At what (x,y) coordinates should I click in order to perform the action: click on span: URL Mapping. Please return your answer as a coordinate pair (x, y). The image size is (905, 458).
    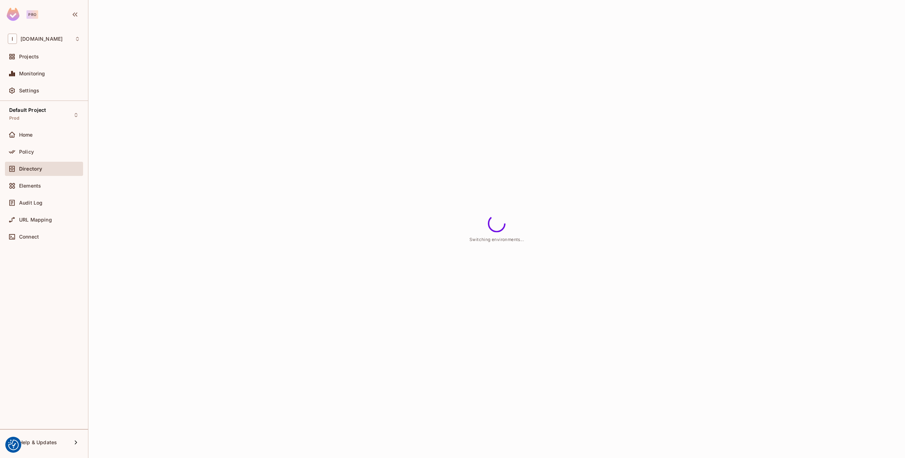
    Looking at the image, I should click on (35, 220).